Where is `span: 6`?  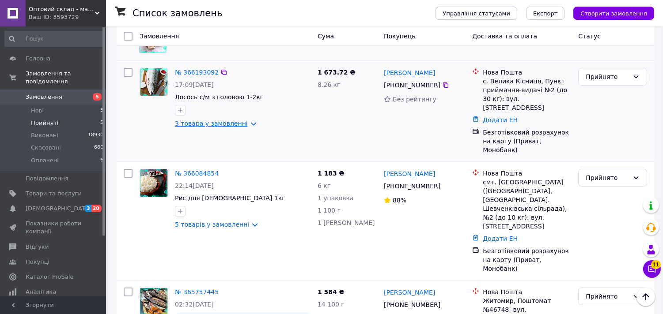 span: 6 is located at coordinates (102, 161).